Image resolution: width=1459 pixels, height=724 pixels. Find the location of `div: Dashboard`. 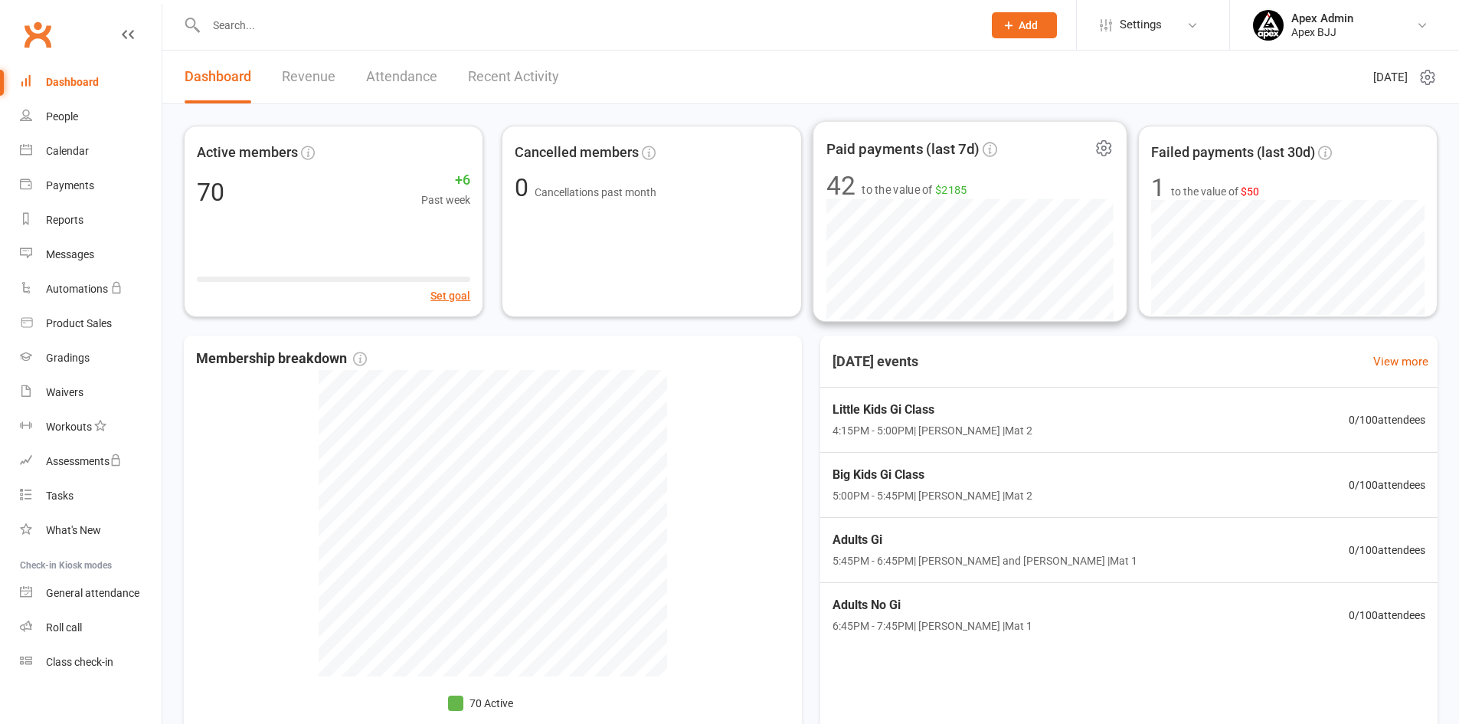

div: Dashboard is located at coordinates (72, 82).